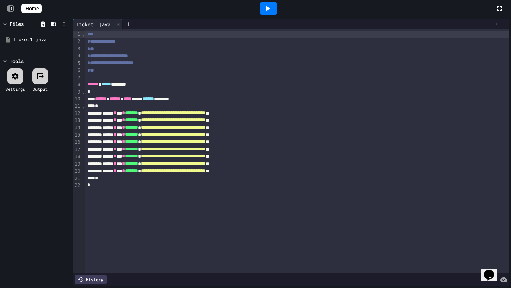 This screenshot has width=511, height=288. I want to click on div: 7, so click(77, 78).